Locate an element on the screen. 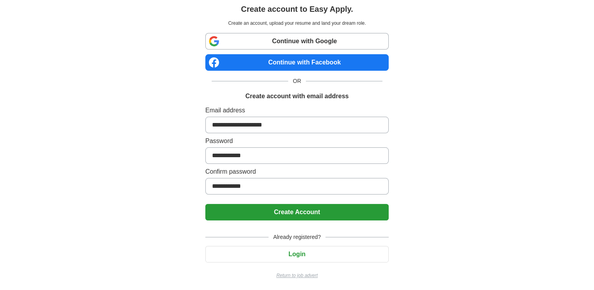 The width and height of the screenshot is (594, 290). a: Return to job advert is located at coordinates (297, 275).